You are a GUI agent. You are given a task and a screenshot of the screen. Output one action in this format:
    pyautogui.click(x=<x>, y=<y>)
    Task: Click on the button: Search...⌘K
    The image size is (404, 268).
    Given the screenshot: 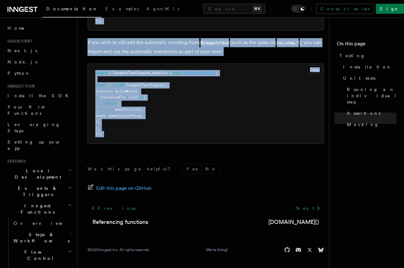 What is the action you would take?
    pyautogui.click(x=234, y=9)
    